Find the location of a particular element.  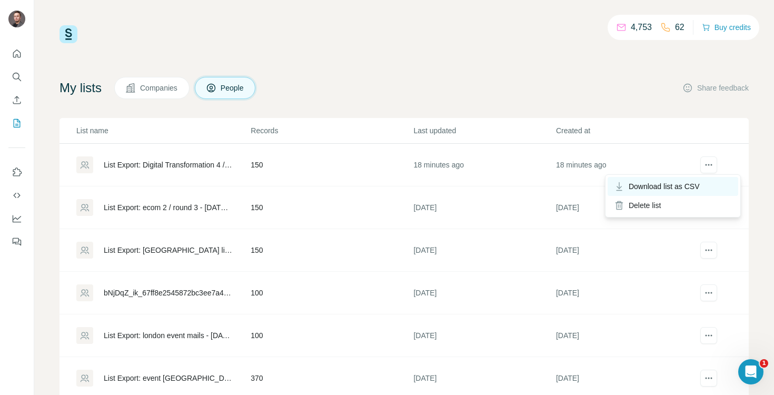

img: Avatar is located at coordinates (17, 19).